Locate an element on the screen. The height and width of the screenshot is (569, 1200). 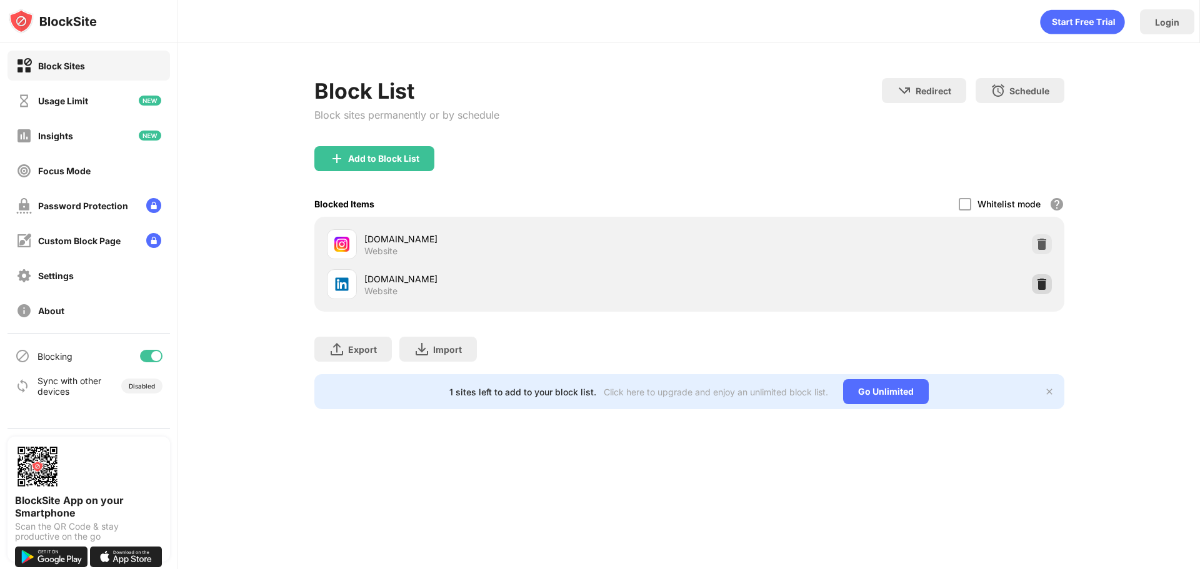
div: Redirect is located at coordinates (933, 91).